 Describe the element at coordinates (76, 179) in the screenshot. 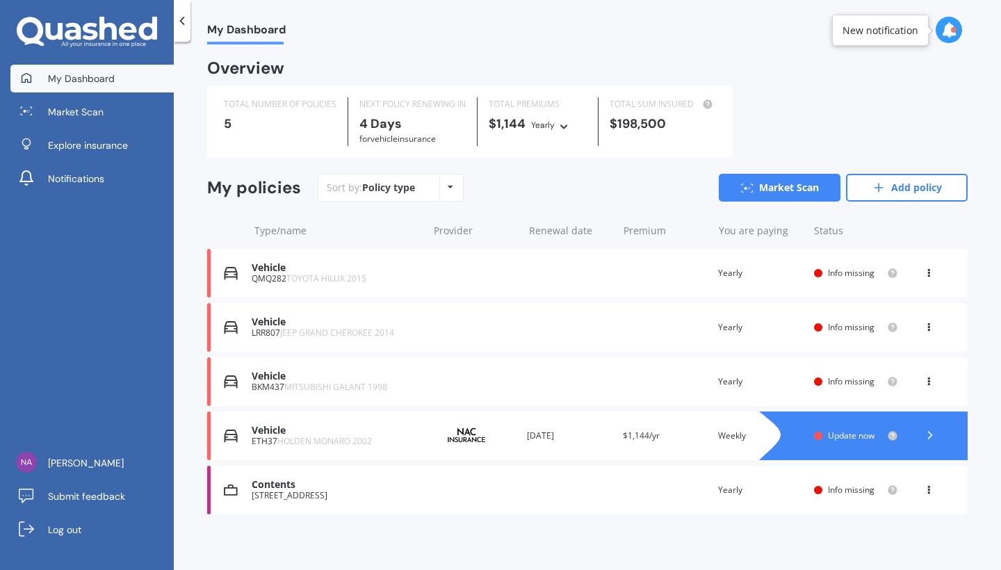

I see `span: Notifications` at that location.